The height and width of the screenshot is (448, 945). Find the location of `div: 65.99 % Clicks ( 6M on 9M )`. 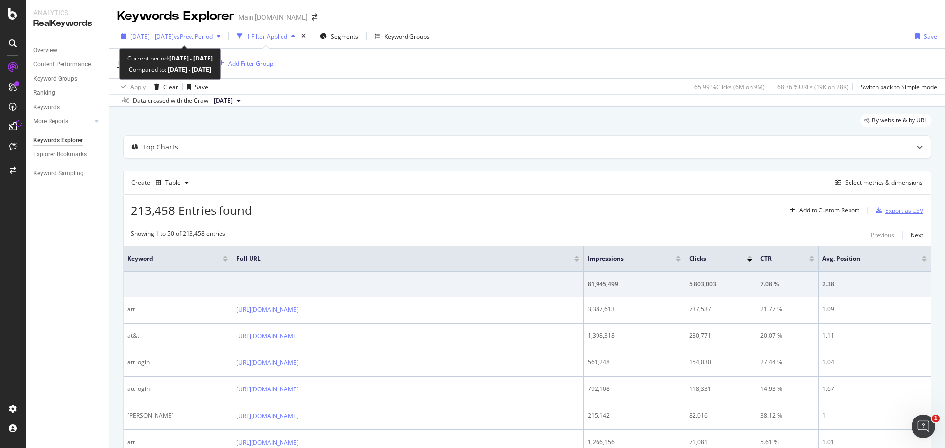

div: 65.99 % Clicks ( 6M on 9M ) is located at coordinates (729, 87).